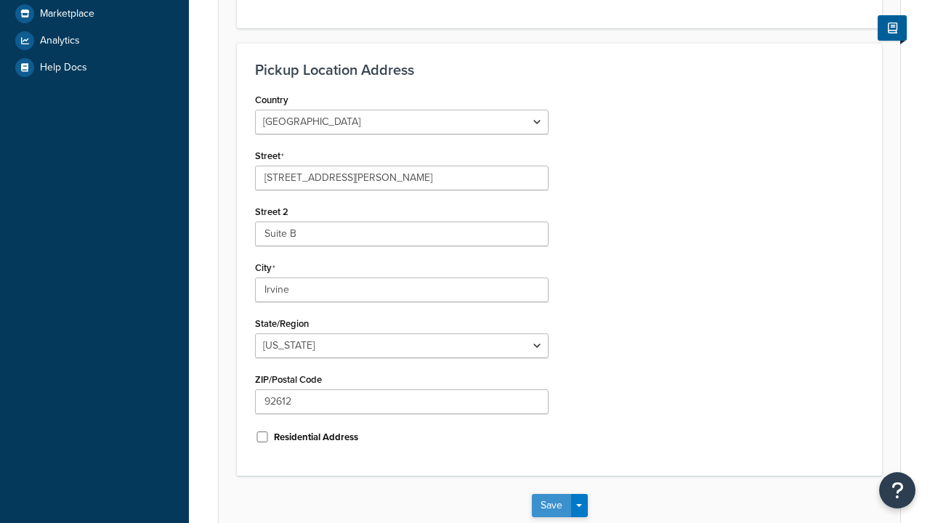 This screenshot has height=523, width=930. I want to click on li: Analytics, so click(94, 41).